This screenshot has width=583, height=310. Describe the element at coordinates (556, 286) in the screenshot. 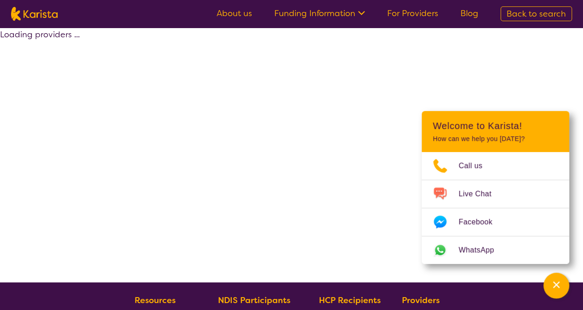

I see `button: Channel Menu` at that location.